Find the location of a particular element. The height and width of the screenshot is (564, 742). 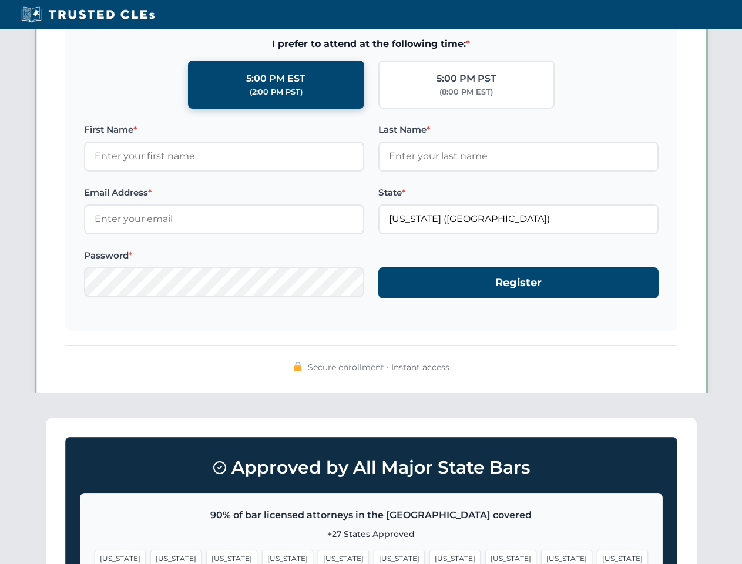

p: +27 States Approved is located at coordinates (371, 534).